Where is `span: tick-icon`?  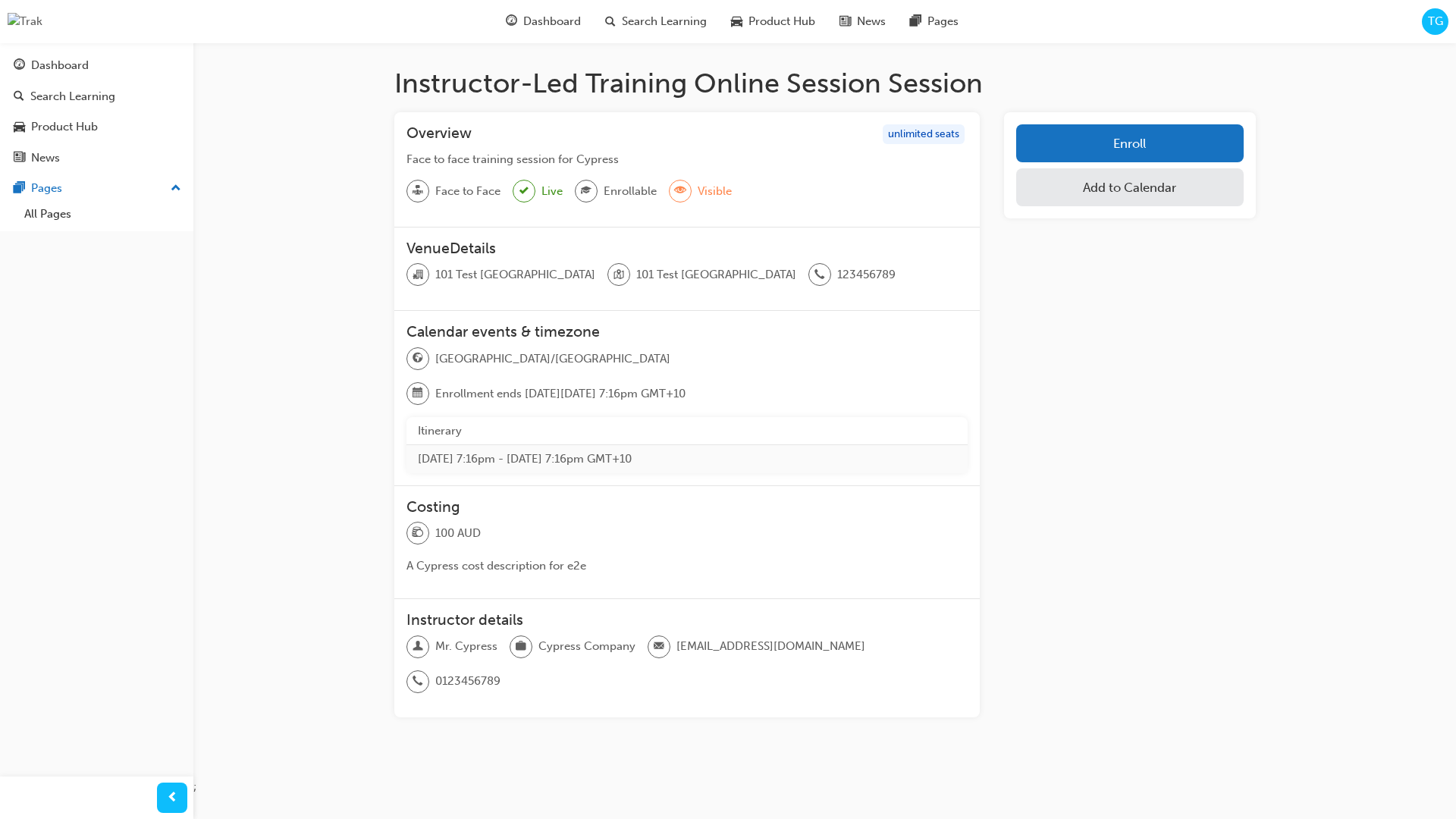 span: tick-icon is located at coordinates (524, 191).